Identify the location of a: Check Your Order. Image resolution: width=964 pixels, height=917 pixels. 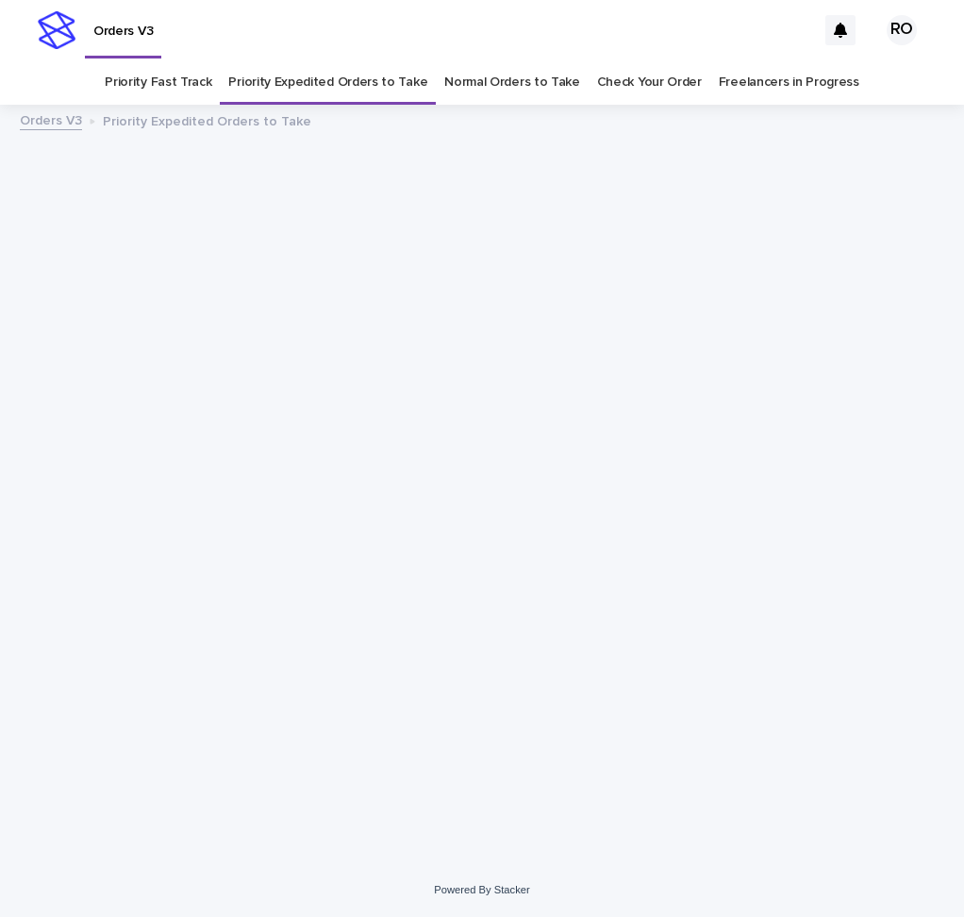
(649, 82).